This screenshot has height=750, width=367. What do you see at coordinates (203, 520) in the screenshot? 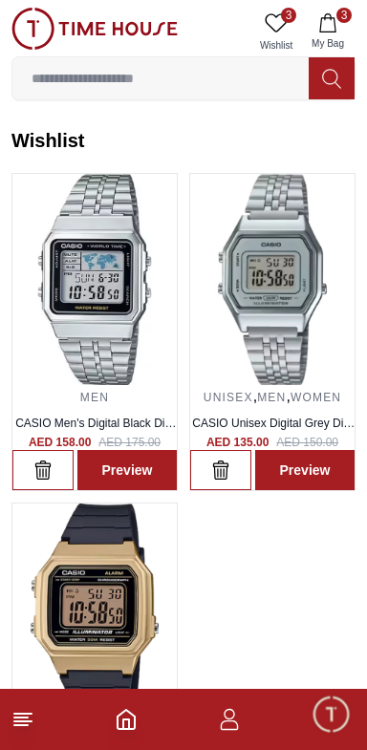
I see `div: Services` at bounding box center [203, 520].